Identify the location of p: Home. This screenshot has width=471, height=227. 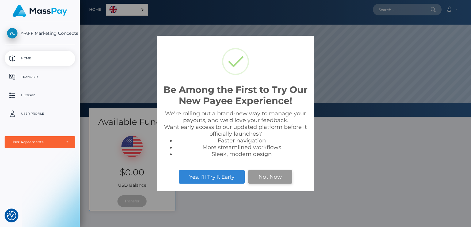
(40, 58).